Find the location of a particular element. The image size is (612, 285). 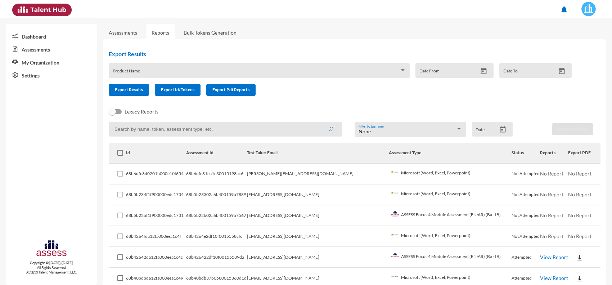

td: 68b5b23302a6b400159b7889 is located at coordinates (216, 195).